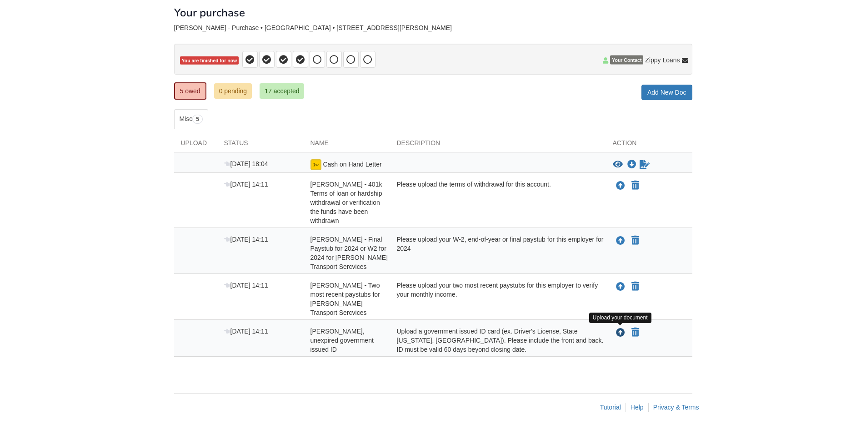 The image size is (866, 430). Describe the element at coordinates (618, 165) in the screenshot. I see `button: View Cash on Hand Letter` at that location.